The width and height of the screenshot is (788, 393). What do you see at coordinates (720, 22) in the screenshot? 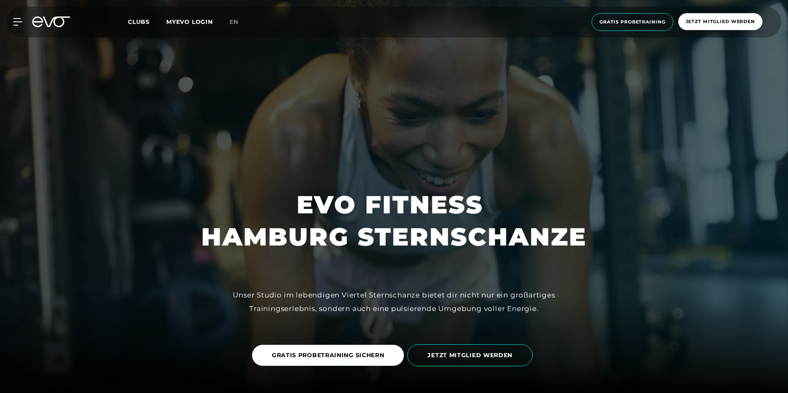
I see `a: Jetzt Mitglied werden` at bounding box center [720, 22].